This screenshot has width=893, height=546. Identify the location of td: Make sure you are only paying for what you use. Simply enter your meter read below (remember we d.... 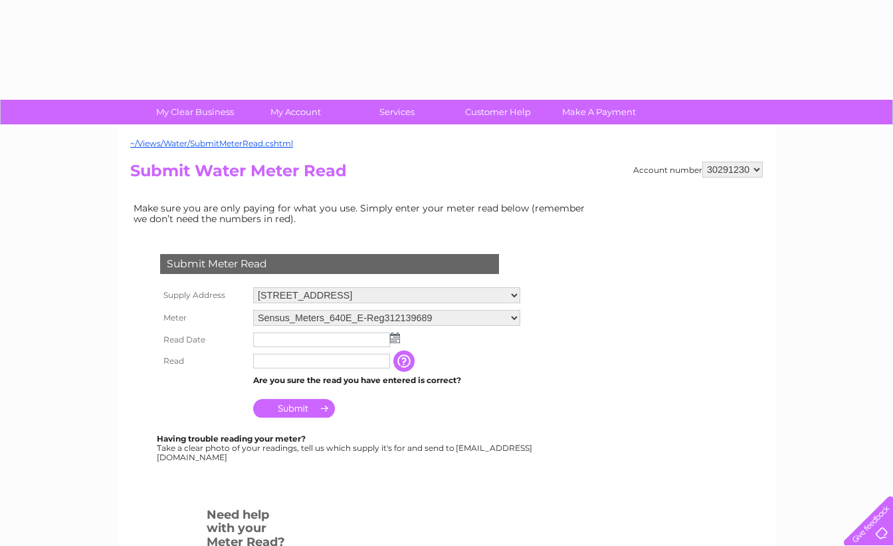
(363, 213).